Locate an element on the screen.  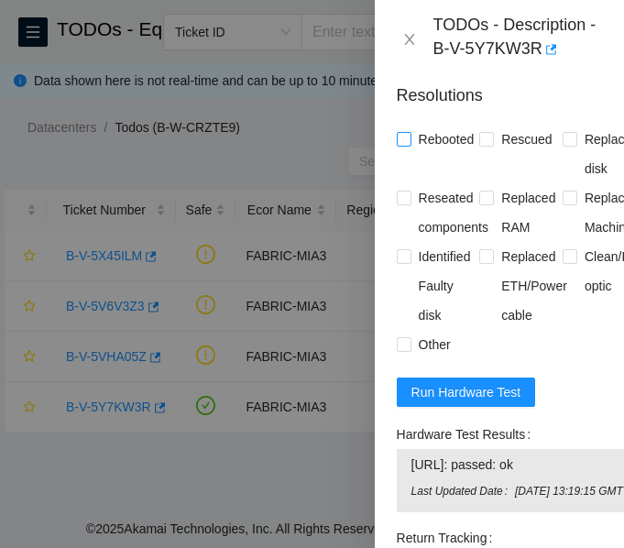
span: Run Hardware Test is located at coordinates (466, 392).